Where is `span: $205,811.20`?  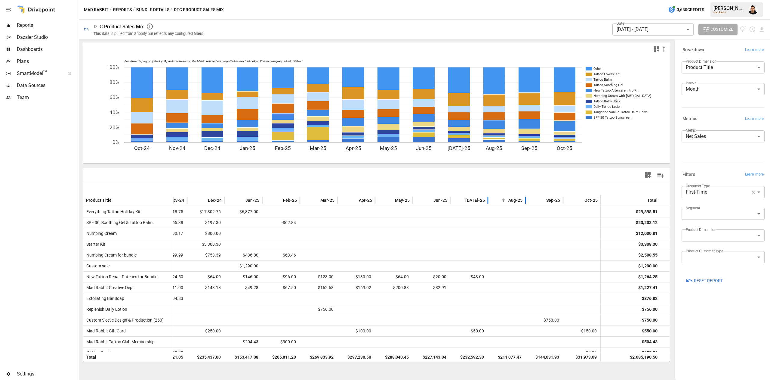
span: $205,811.20 is located at coordinates (281, 357).